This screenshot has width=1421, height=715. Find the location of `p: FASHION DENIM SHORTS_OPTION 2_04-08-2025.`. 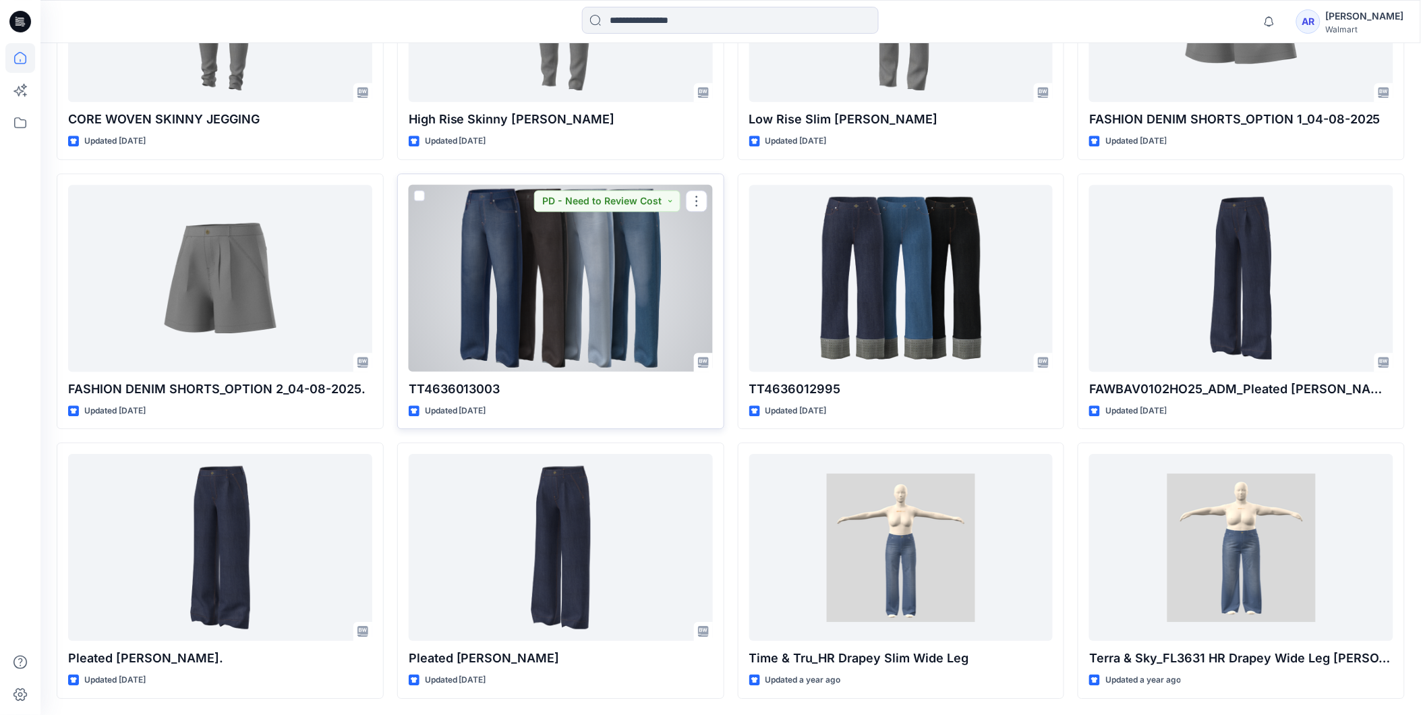

p: FASHION DENIM SHORTS_OPTION 2_04-08-2025. is located at coordinates (220, 389).